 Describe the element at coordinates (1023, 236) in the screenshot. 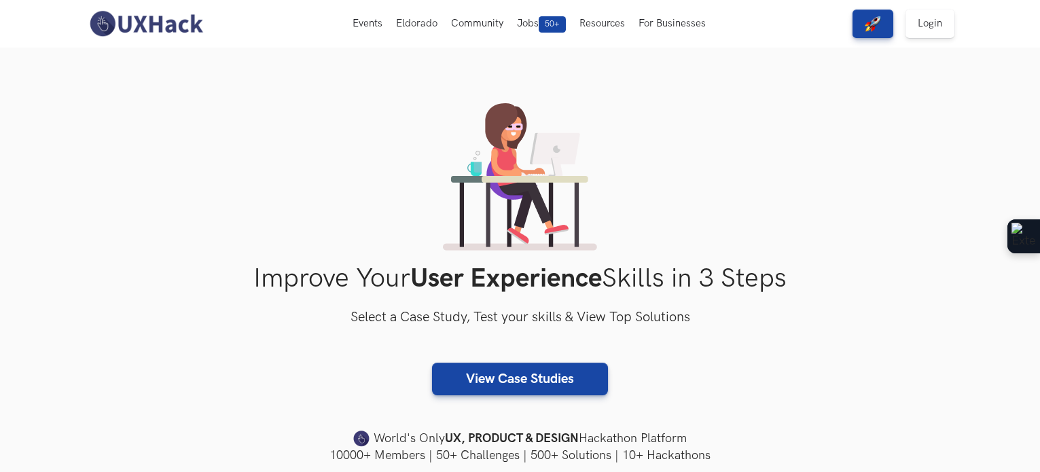

I see `img: Extension Icon` at that location.